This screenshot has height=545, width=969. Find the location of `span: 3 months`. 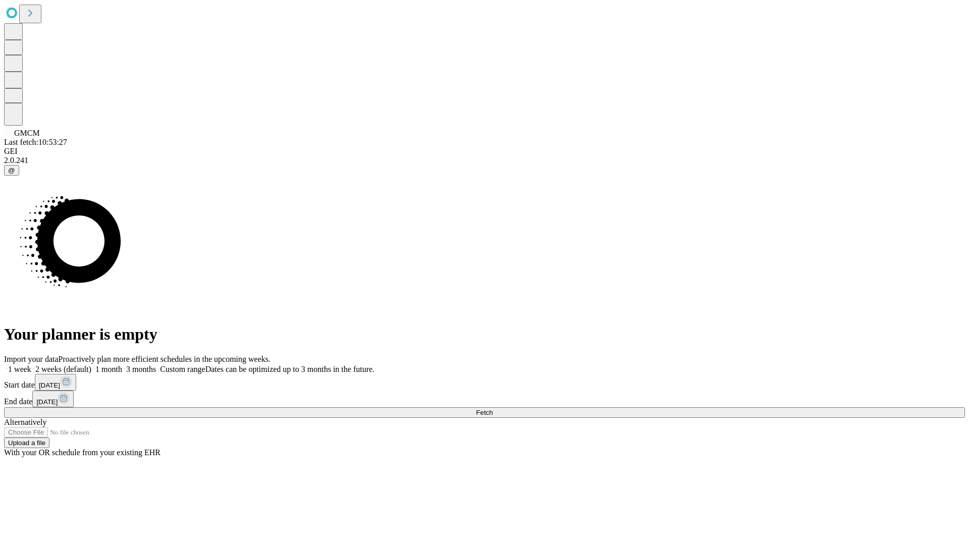

span: 3 months is located at coordinates (141, 369).